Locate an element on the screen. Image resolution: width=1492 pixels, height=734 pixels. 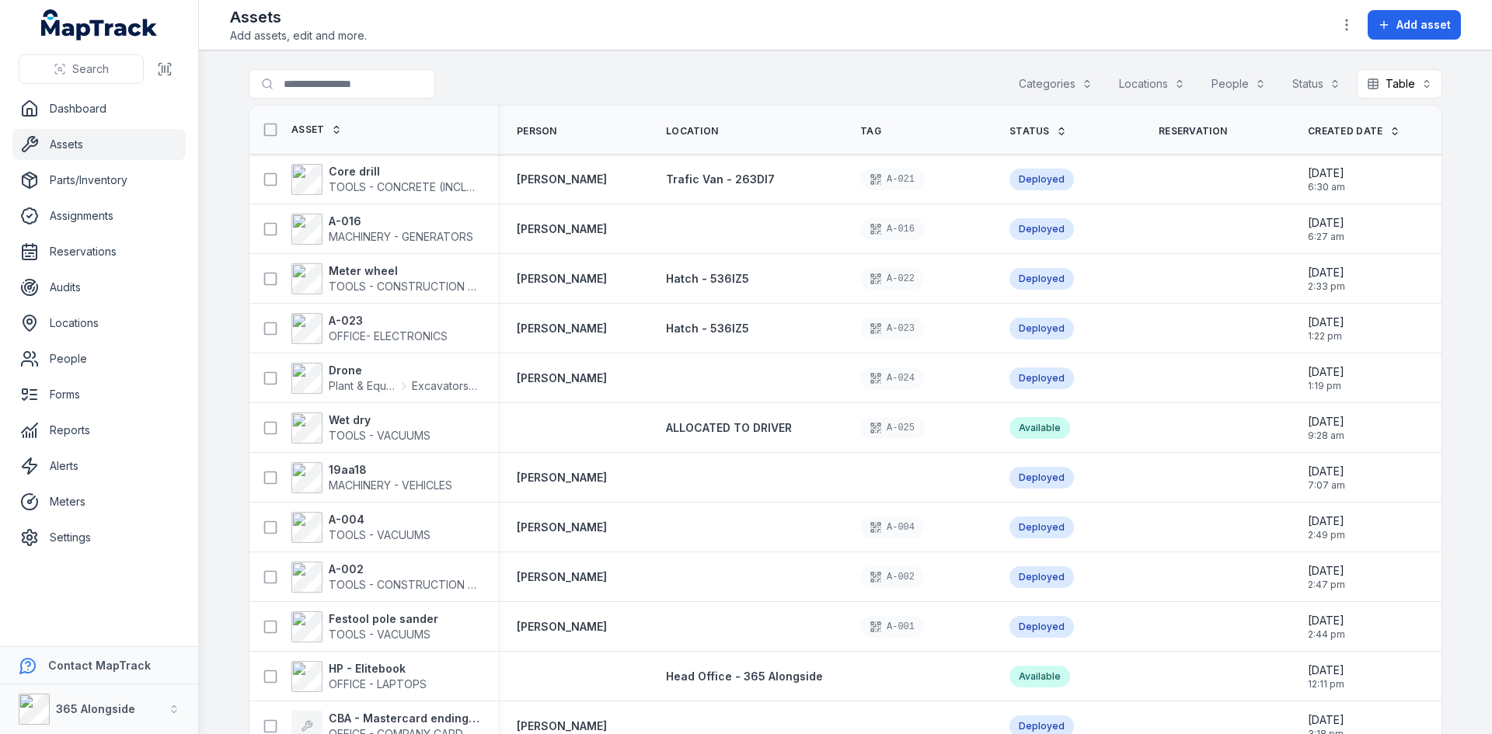
a: Head Office - 365 Alongside is located at coordinates (744, 677).